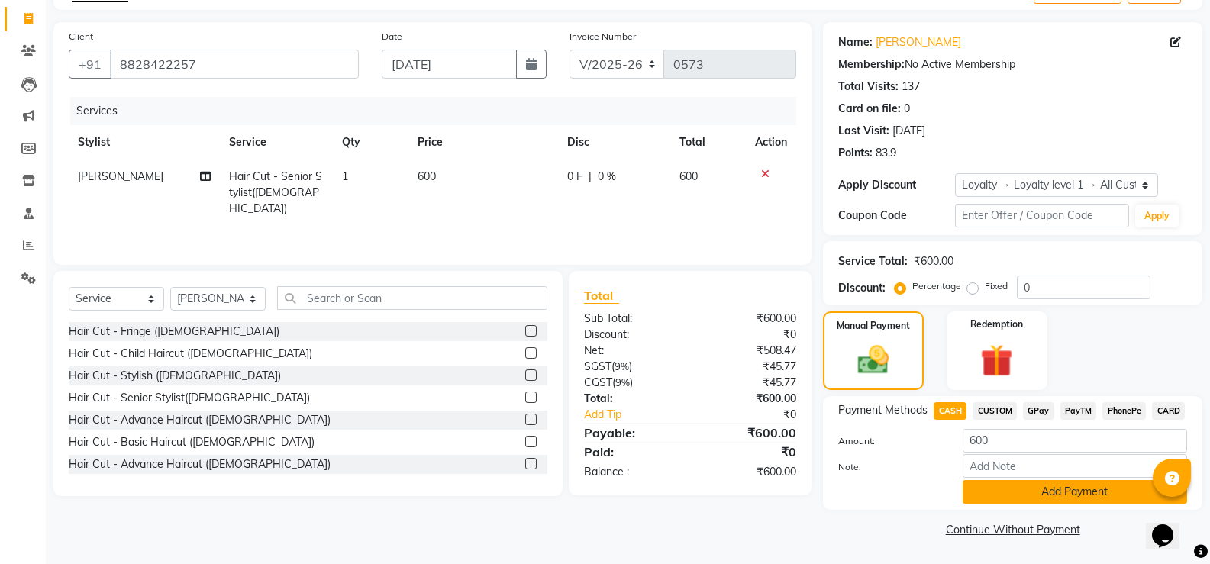 The image size is (1210, 564). I want to click on span: 0 F, so click(575, 176).